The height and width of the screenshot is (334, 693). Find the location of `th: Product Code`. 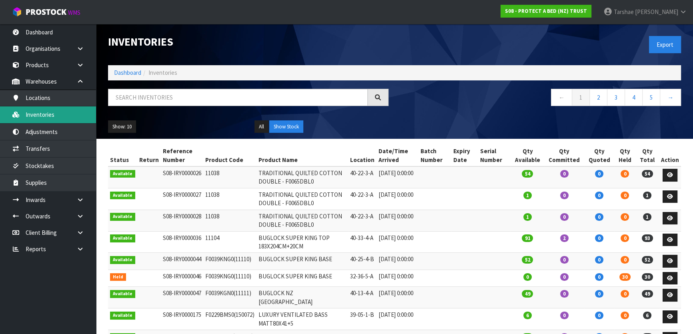

th: Product Code is located at coordinates (230, 156).